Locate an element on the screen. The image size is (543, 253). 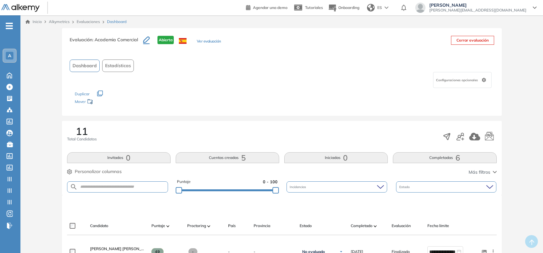
img: world is located at coordinates (371, 8).